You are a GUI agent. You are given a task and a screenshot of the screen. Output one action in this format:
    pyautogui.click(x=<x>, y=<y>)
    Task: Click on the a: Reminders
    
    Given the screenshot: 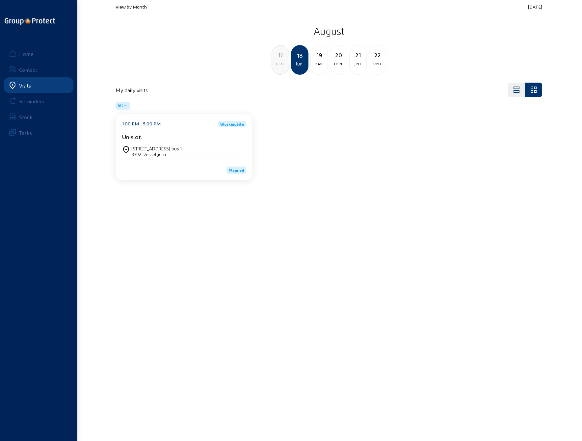 What is the action you would take?
    pyautogui.click(x=39, y=101)
    